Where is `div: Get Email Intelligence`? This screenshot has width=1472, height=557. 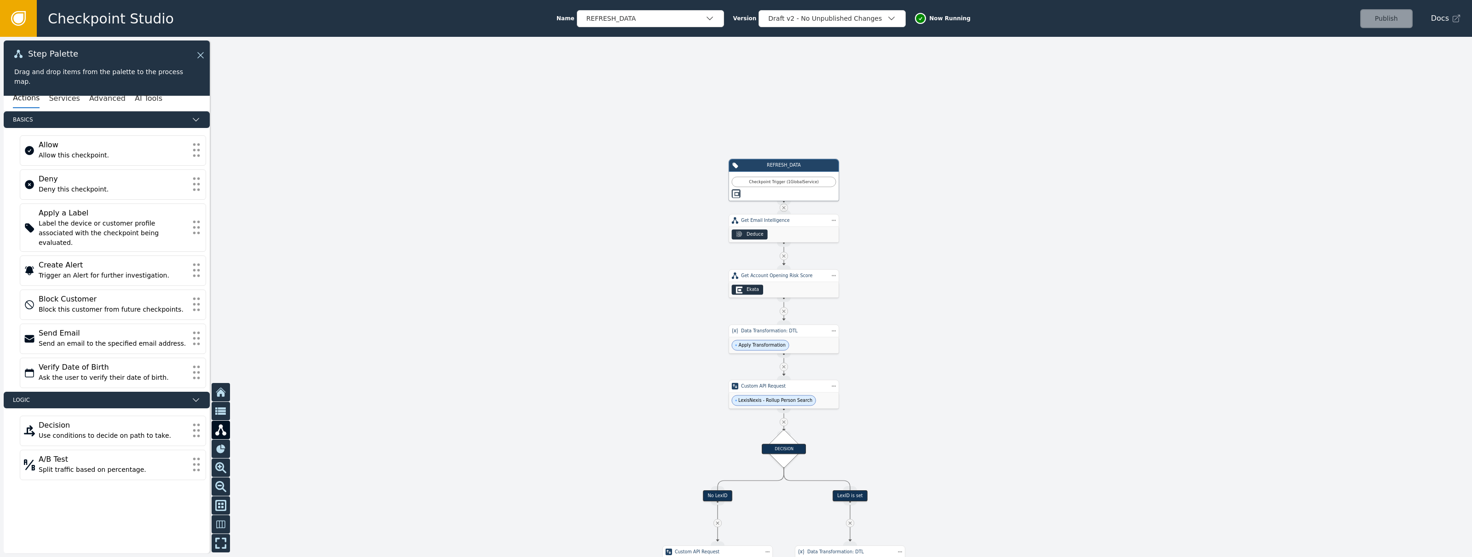
div: Get Email Intelligence is located at coordinates (784, 220).